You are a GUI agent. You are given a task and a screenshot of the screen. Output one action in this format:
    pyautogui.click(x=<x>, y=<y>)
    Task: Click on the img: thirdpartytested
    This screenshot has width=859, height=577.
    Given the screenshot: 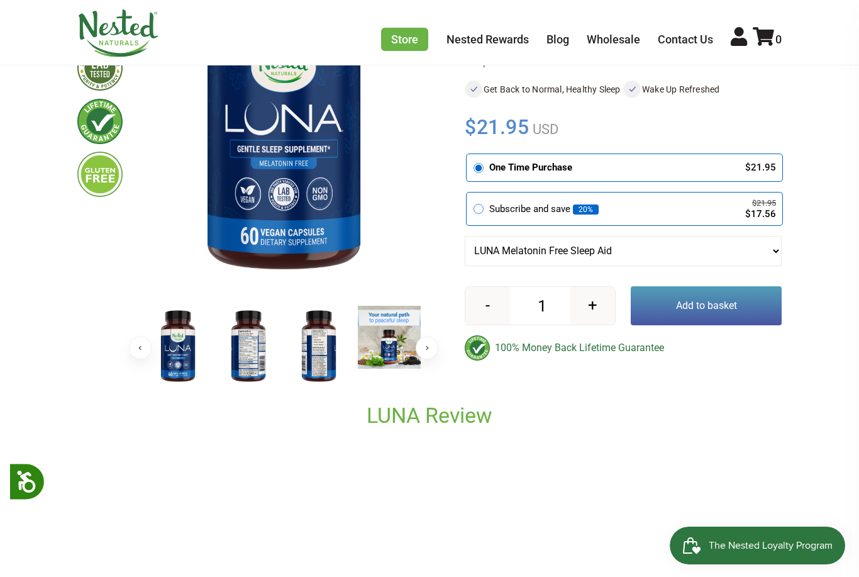 What is the action you would take?
    pyautogui.click(x=100, y=68)
    